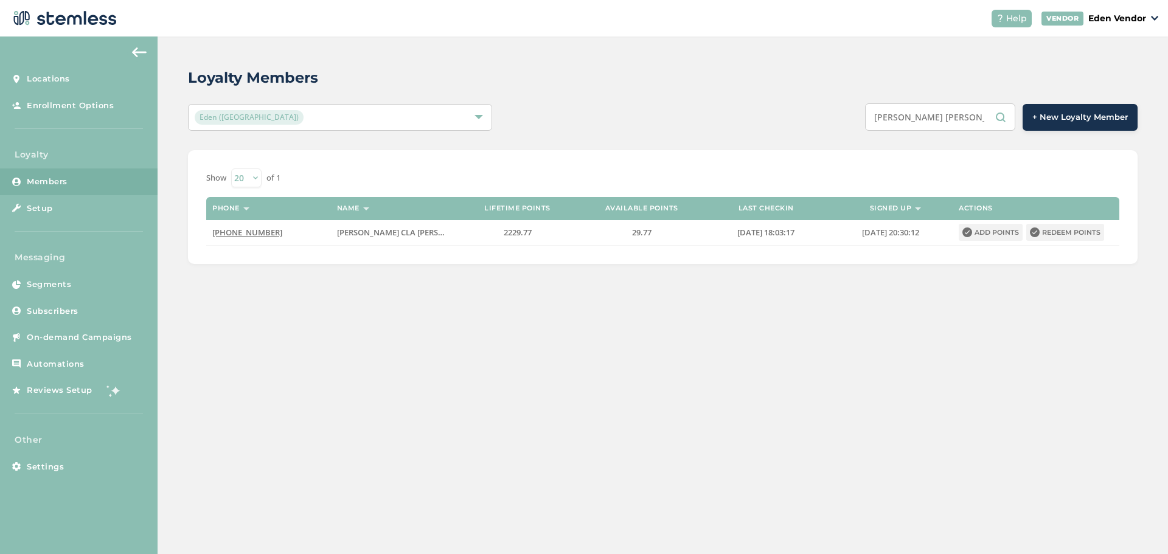 Image resolution: width=1168 pixels, height=554 pixels. Describe the element at coordinates (517, 232) in the screenshot. I see `label: 2229.77` at that location.